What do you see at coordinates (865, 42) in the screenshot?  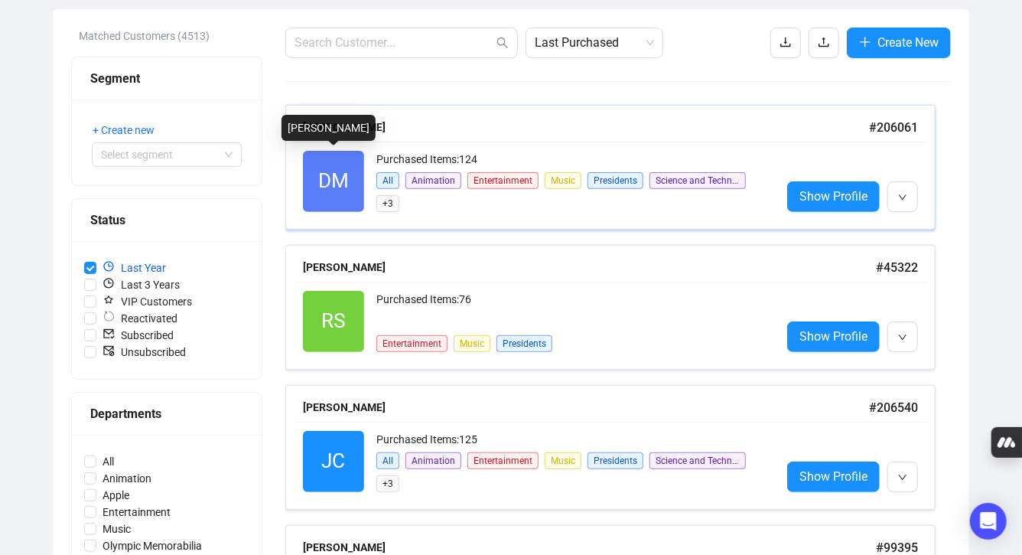 I see `span: plus` at bounding box center [865, 42].